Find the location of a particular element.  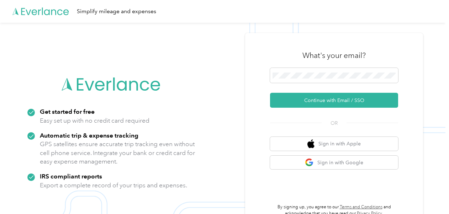

h3: What's your email? is located at coordinates (334, 56).